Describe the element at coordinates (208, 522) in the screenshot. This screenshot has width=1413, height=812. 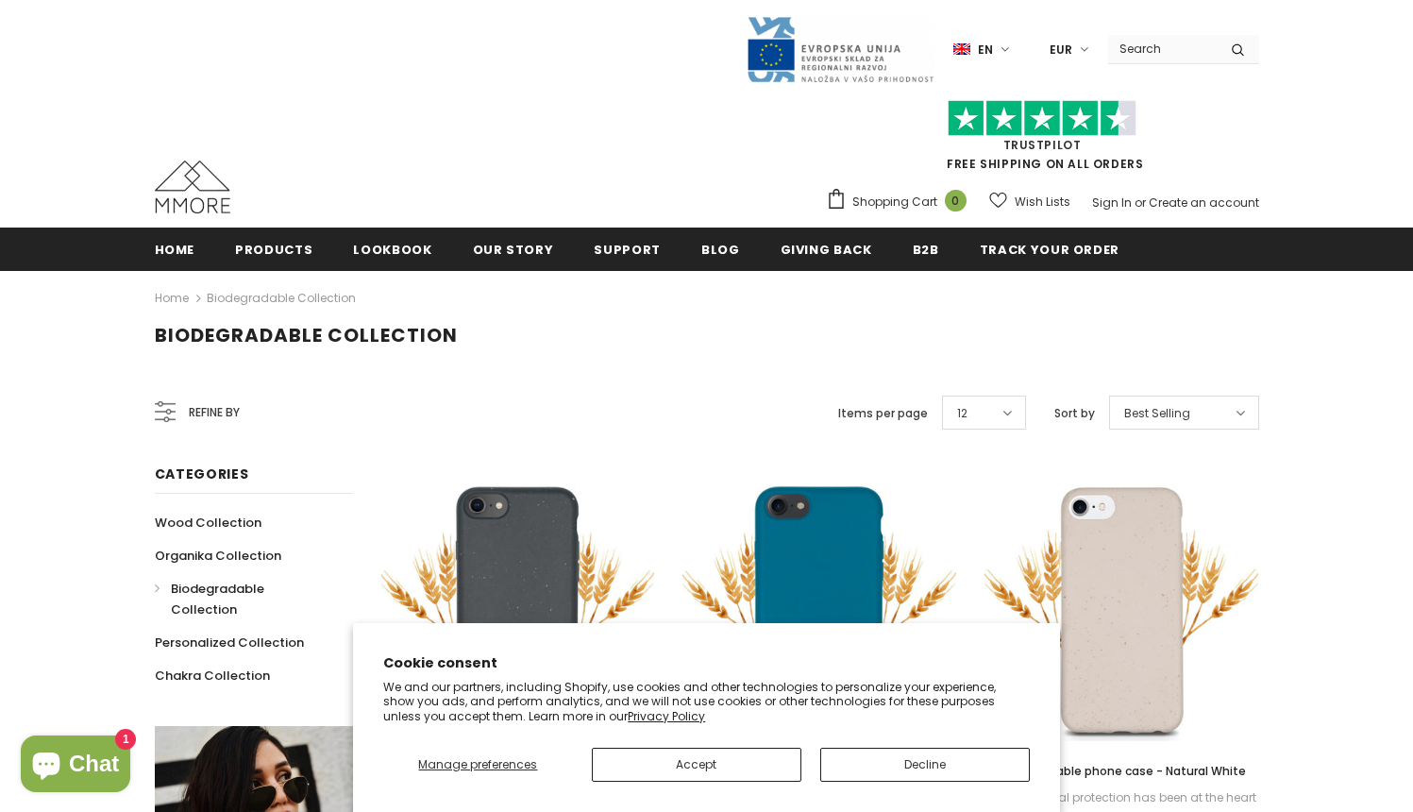
I see `a: Wood Collection` at that location.